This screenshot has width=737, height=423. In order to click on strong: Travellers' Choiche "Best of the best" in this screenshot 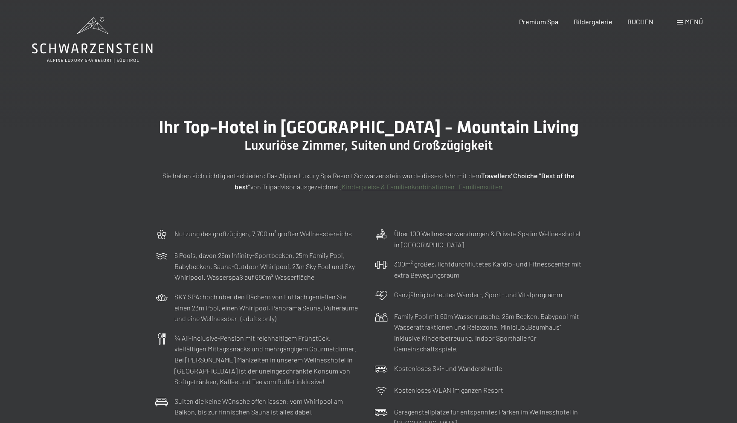, I will do `click(405, 181)`.